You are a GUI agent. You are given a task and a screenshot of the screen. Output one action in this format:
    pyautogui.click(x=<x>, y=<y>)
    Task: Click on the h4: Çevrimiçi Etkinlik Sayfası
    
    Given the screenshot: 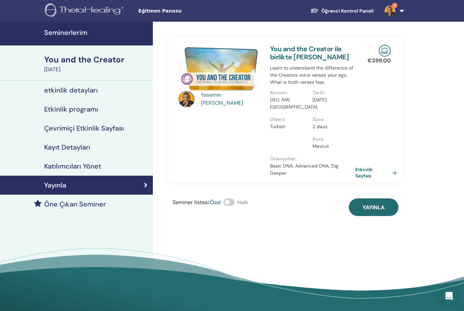 What is the action you would take?
    pyautogui.click(x=84, y=128)
    